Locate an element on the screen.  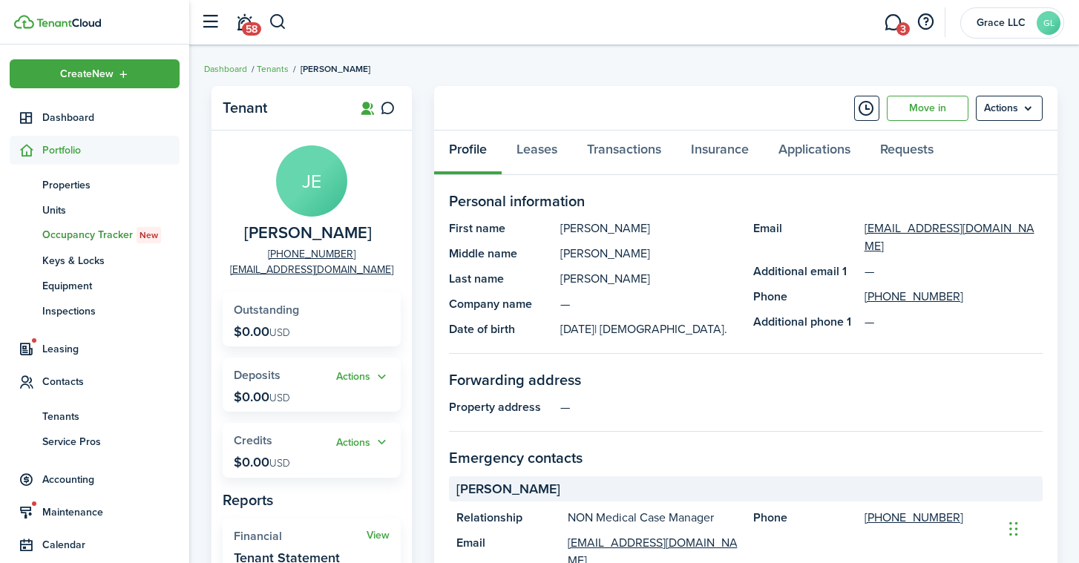
span: Calendar is located at coordinates (111, 545).